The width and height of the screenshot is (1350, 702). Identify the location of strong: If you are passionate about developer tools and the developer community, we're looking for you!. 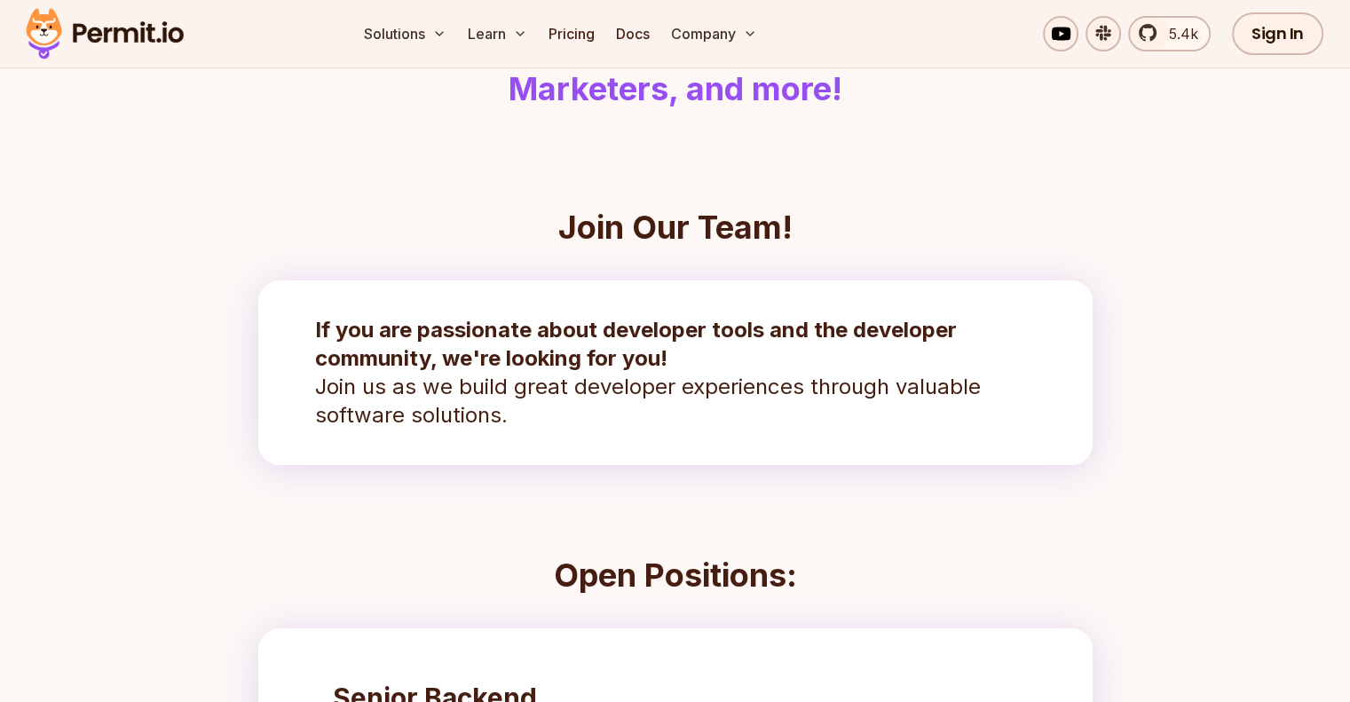
(635, 343).